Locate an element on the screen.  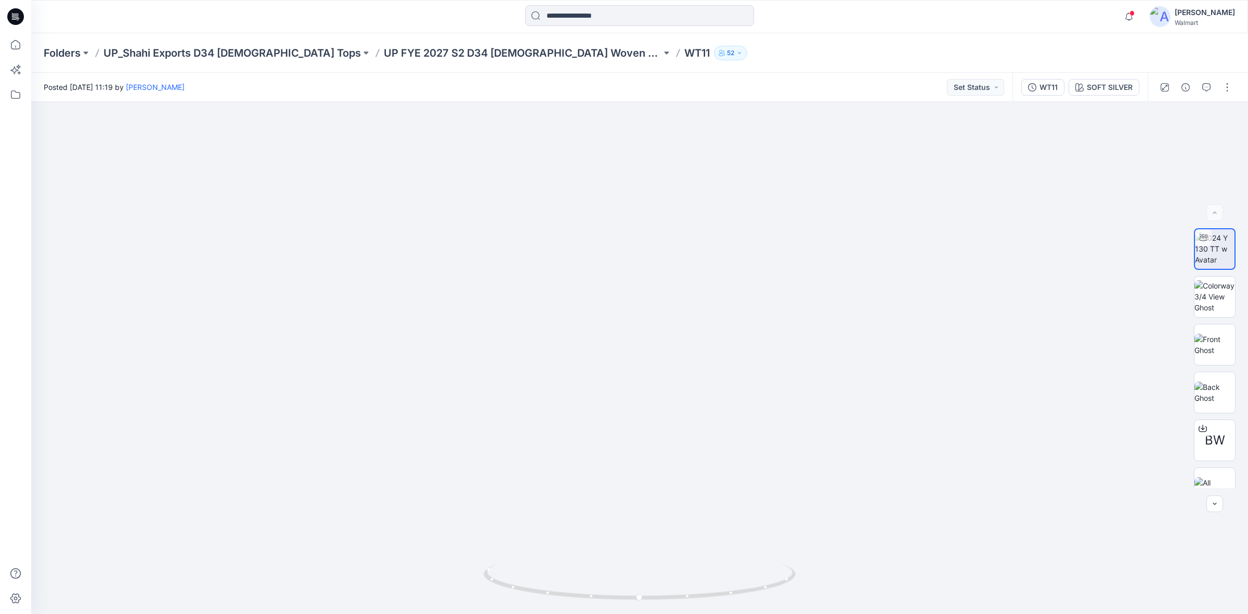
img: Colorway 3/4 View Ghost is located at coordinates (1215, 296).